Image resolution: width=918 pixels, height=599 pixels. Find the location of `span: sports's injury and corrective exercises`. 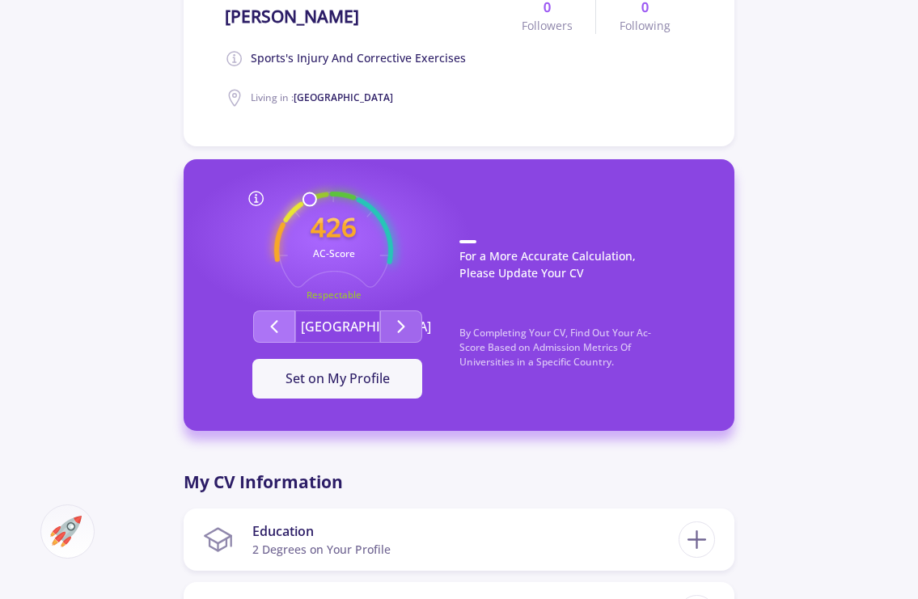

span: sports's injury and corrective exercises is located at coordinates (358, 59).